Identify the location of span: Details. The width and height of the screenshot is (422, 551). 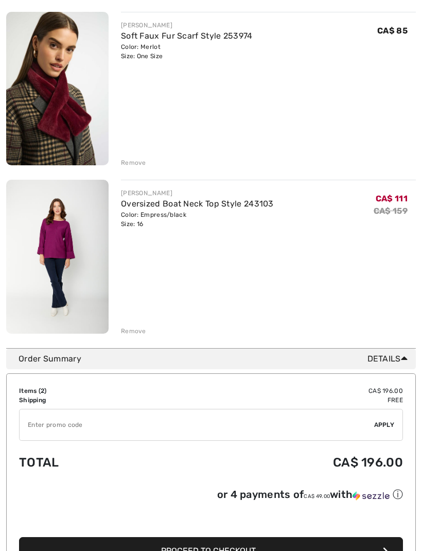
(390, 359).